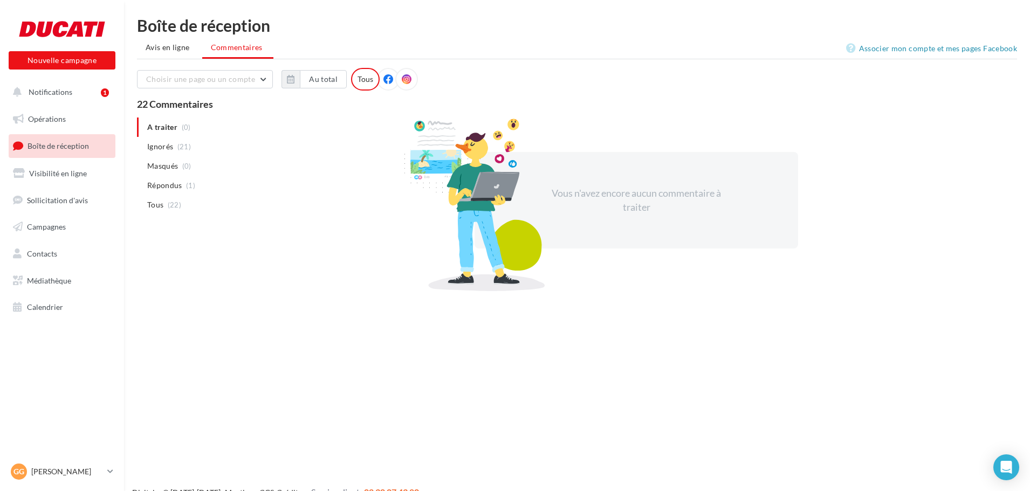 This screenshot has height=491, width=1030. I want to click on span: (22), so click(174, 205).